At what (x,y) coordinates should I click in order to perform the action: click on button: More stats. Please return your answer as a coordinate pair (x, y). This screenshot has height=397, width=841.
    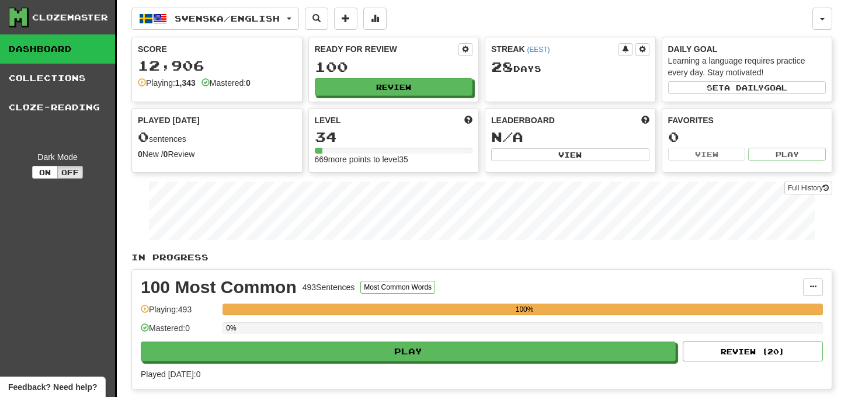
    Looking at the image, I should click on (375, 19).